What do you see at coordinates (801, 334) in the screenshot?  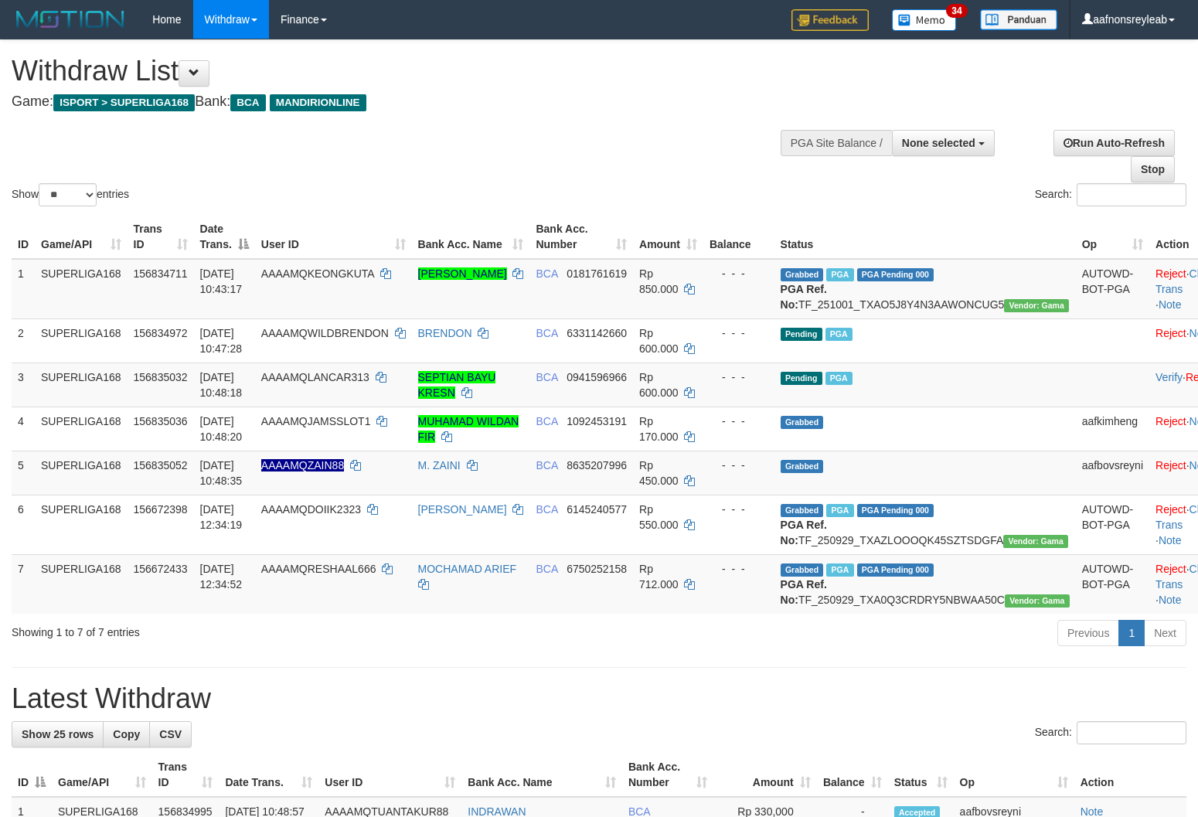 I see `span: Pending` at bounding box center [801, 334].